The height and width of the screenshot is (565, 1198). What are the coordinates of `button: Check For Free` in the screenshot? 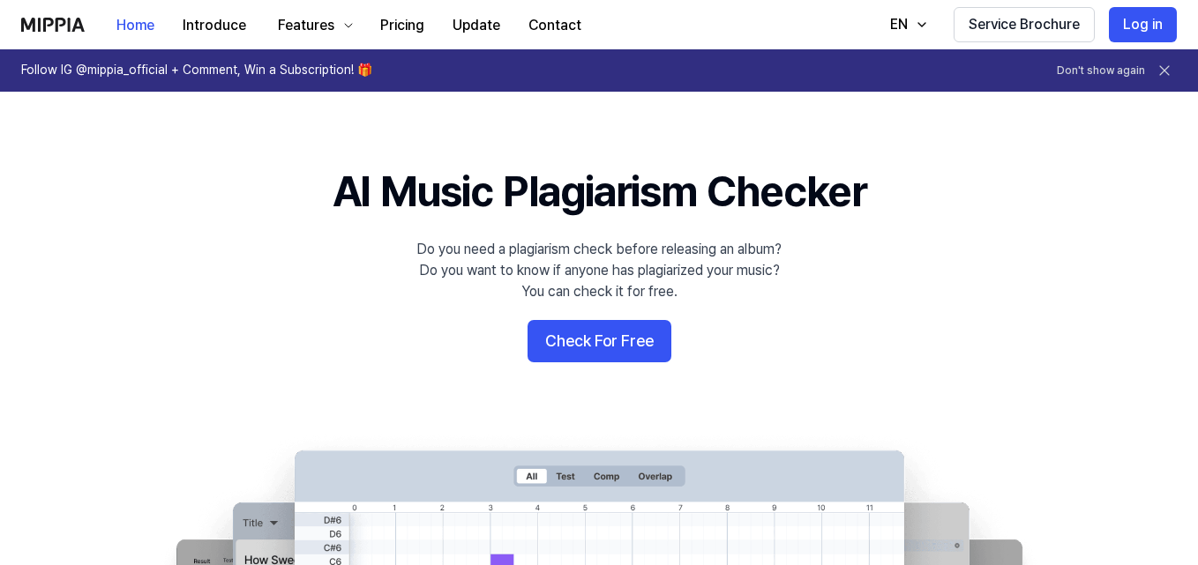 It's located at (599, 341).